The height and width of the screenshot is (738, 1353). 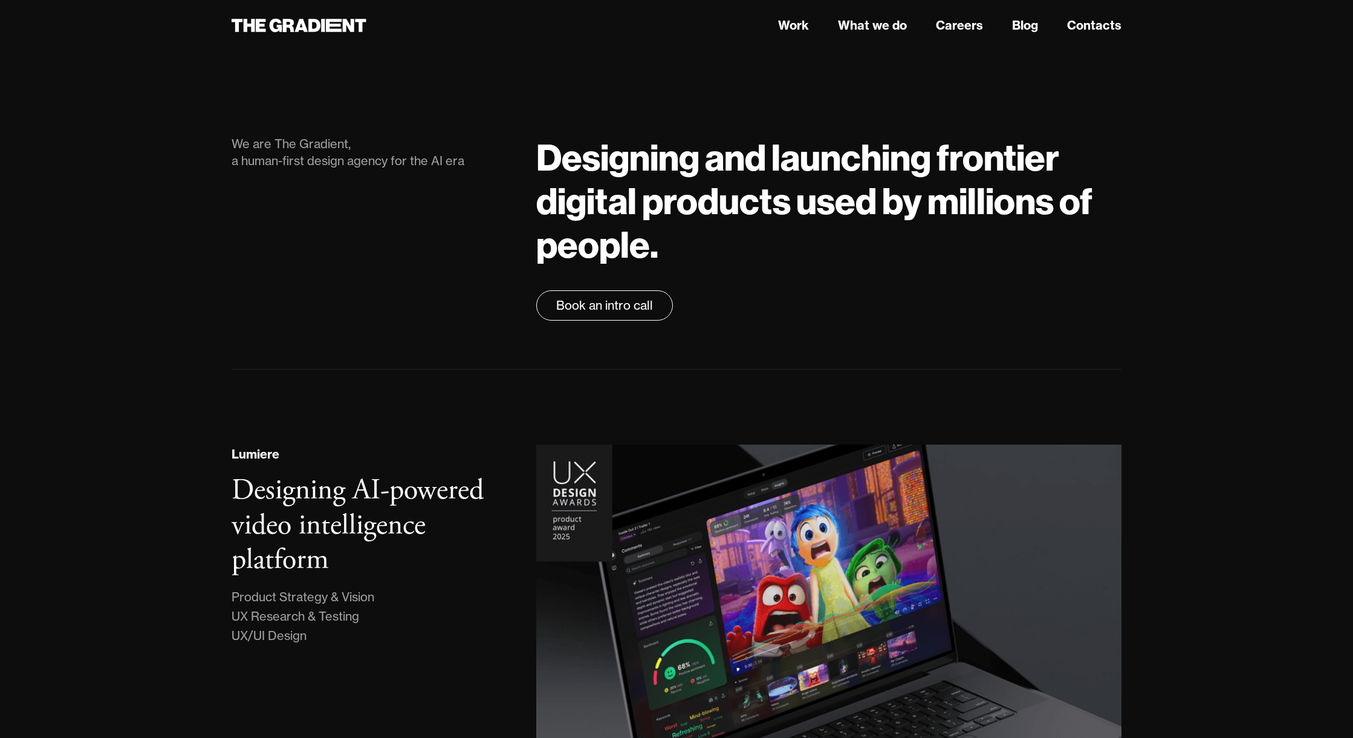 What do you see at coordinates (873, 25) in the screenshot?
I see `a: What we do` at bounding box center [873, 25].